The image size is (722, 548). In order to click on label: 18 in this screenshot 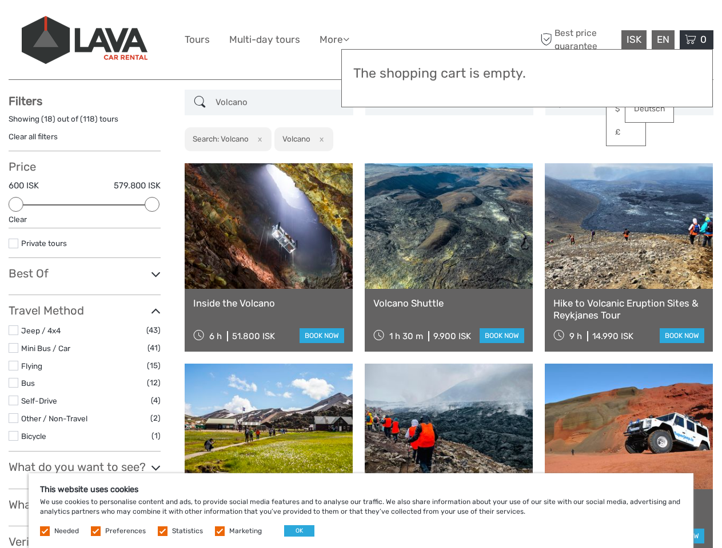, I will do `click(48, 119)`.